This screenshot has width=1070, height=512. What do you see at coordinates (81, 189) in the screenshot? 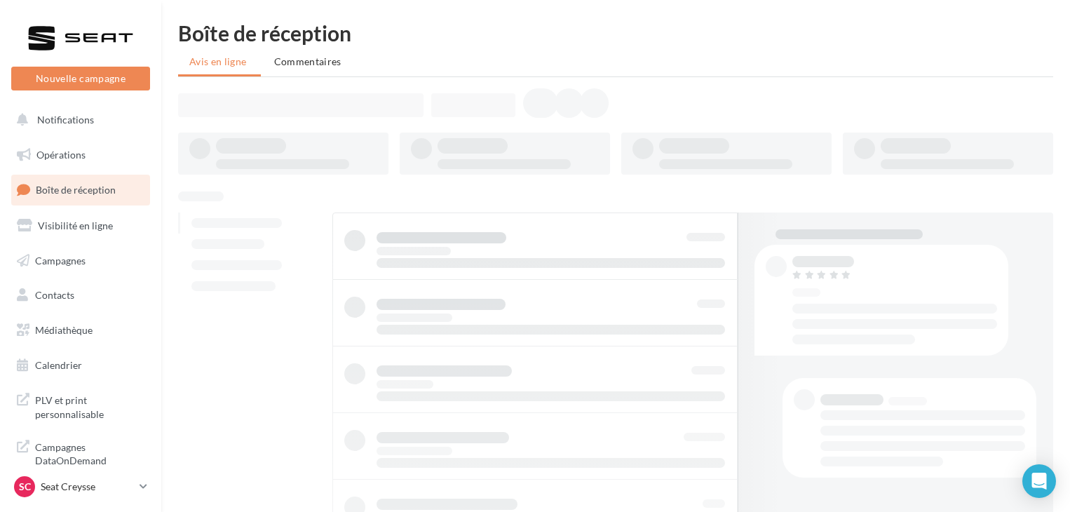
I see `a: Boîte de réception` at bounding box center [81, 189].